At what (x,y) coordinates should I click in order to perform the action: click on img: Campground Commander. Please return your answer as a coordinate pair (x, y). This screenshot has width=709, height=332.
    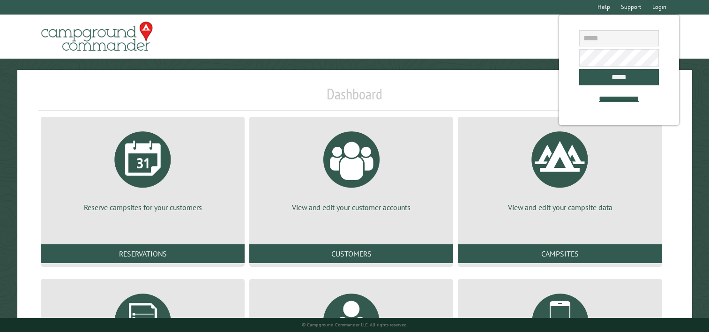
    Looking at the image, I should click on (97, 37).